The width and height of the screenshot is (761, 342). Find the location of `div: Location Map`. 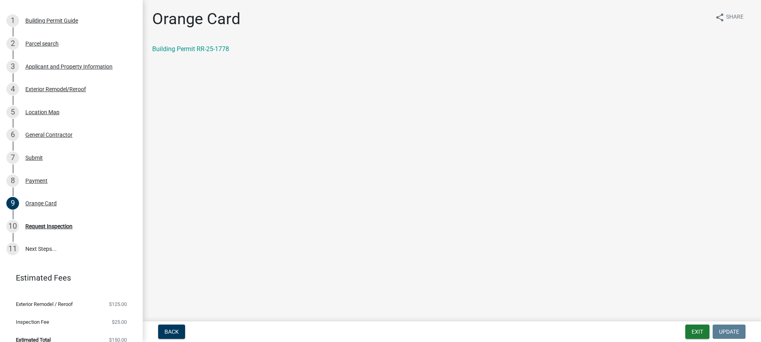

div: Location Map is located at coordinates (42, 112).